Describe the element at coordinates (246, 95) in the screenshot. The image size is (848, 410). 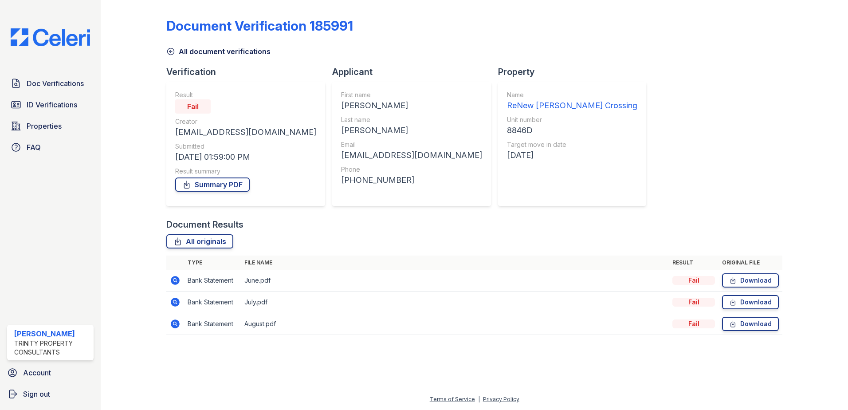
I see `div: Result` at that location.